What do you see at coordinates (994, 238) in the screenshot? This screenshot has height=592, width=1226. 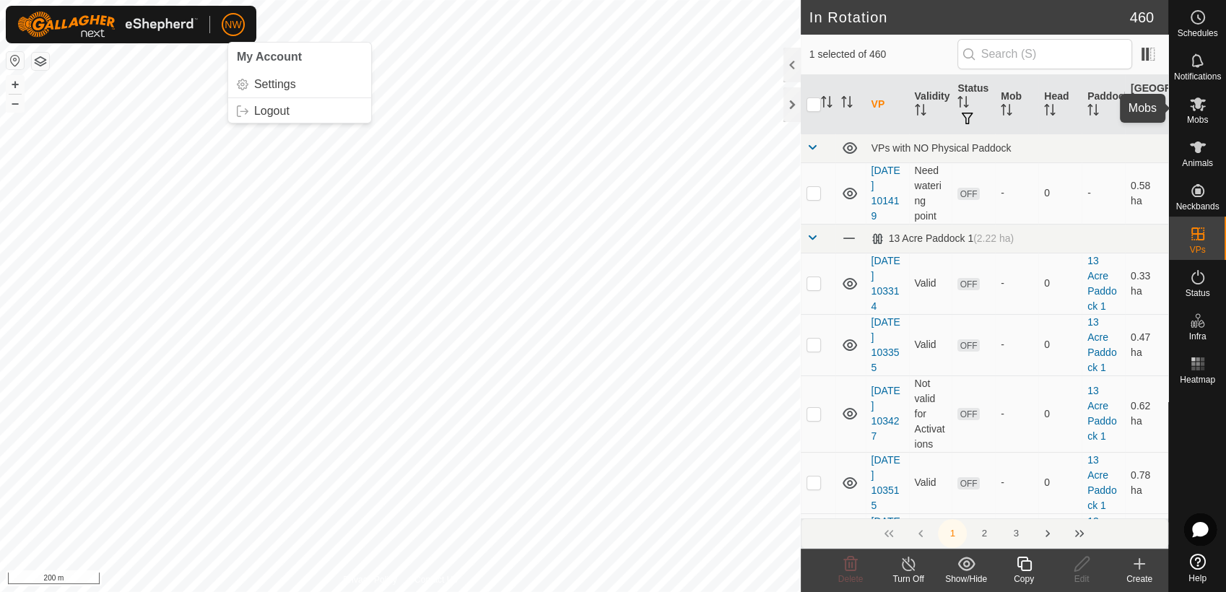 I see `span: (2.22 ha)` at bounding box center [994, 238].